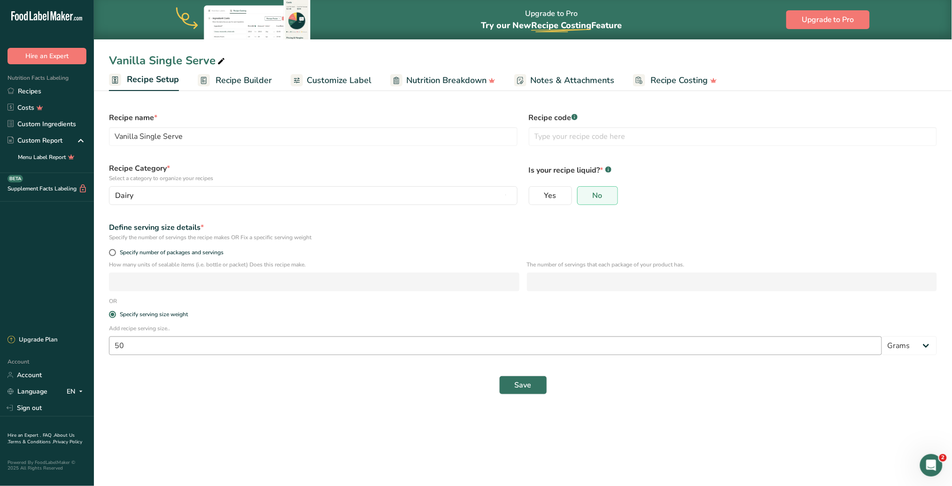  Describe the element at coordinates (144, 80) in the screenshot. I see `a: Recipe Setup` at that location.